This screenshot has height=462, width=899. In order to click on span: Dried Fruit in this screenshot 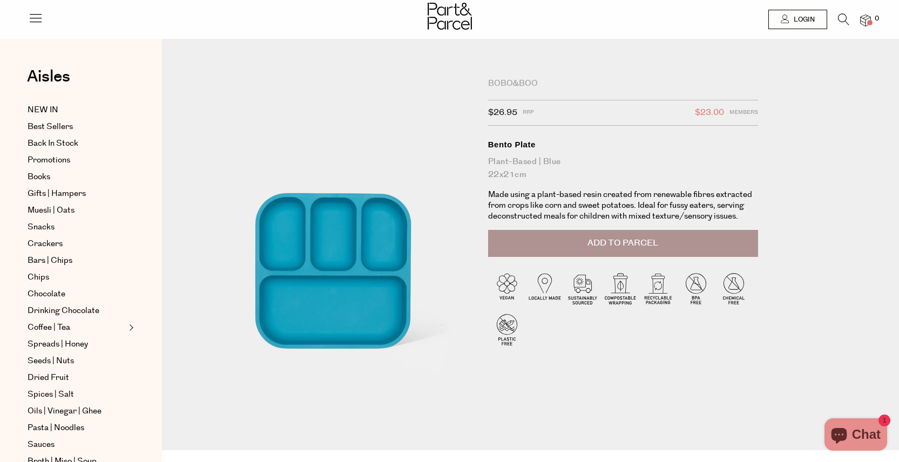, I will do `click(48, 378)`.